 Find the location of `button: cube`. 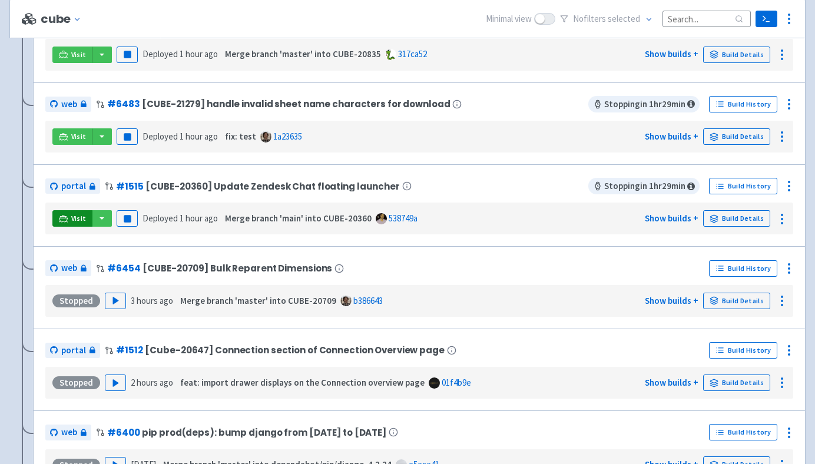

button: cube is located at coordinates (63, 19).